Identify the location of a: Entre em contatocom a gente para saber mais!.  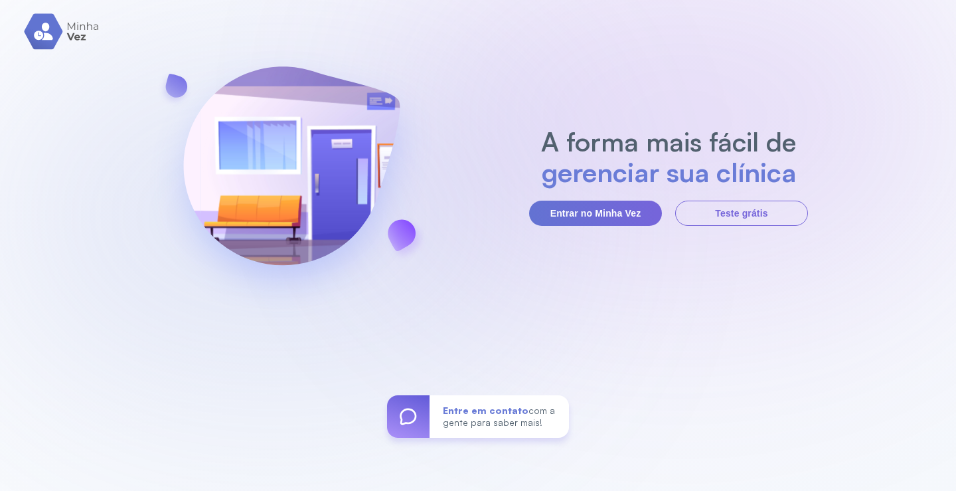
(478, 416).